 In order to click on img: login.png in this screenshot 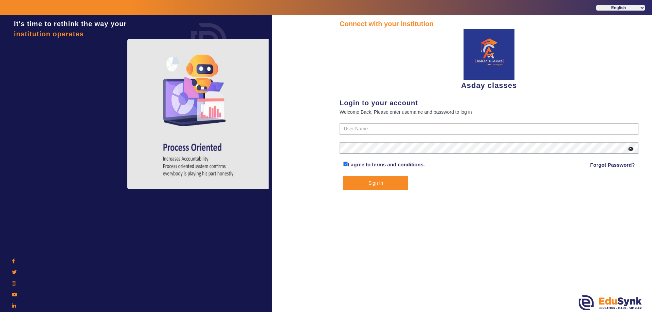, I will do `click(209, 41)`.